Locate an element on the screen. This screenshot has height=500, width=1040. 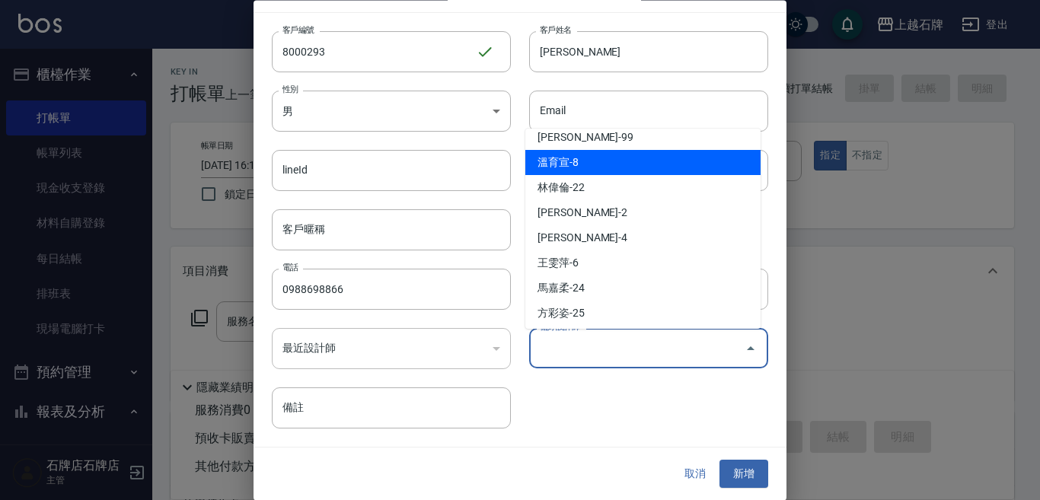
label: 客戶編號 is located at coordinates (299, 30).